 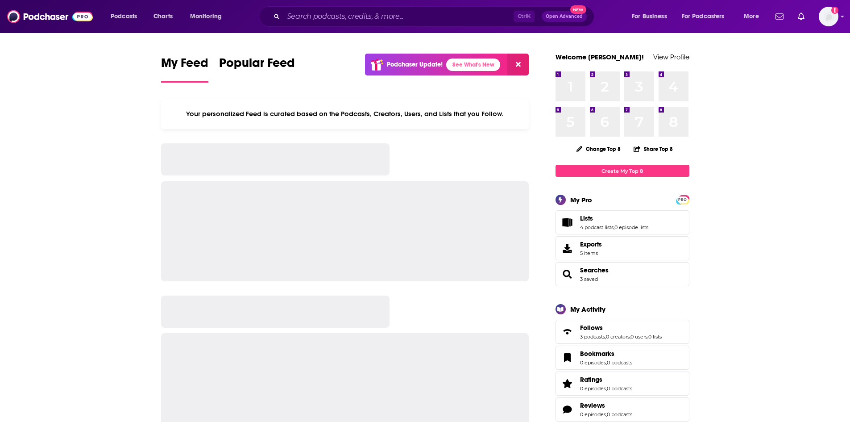 I want to click on button: Open AdvancedNew, so click(x=564, y=17).